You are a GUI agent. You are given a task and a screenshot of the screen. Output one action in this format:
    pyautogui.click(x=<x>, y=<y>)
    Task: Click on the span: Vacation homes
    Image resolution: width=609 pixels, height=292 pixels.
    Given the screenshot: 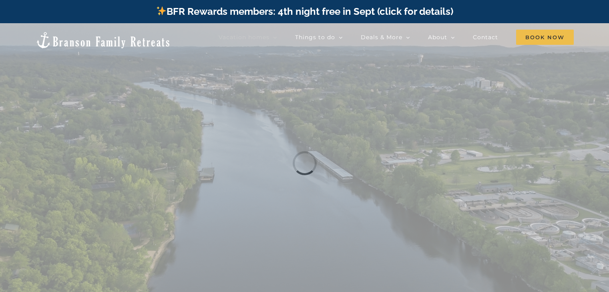 What is the action you would take?
    pyautogui.click(x=244, y=37)
    